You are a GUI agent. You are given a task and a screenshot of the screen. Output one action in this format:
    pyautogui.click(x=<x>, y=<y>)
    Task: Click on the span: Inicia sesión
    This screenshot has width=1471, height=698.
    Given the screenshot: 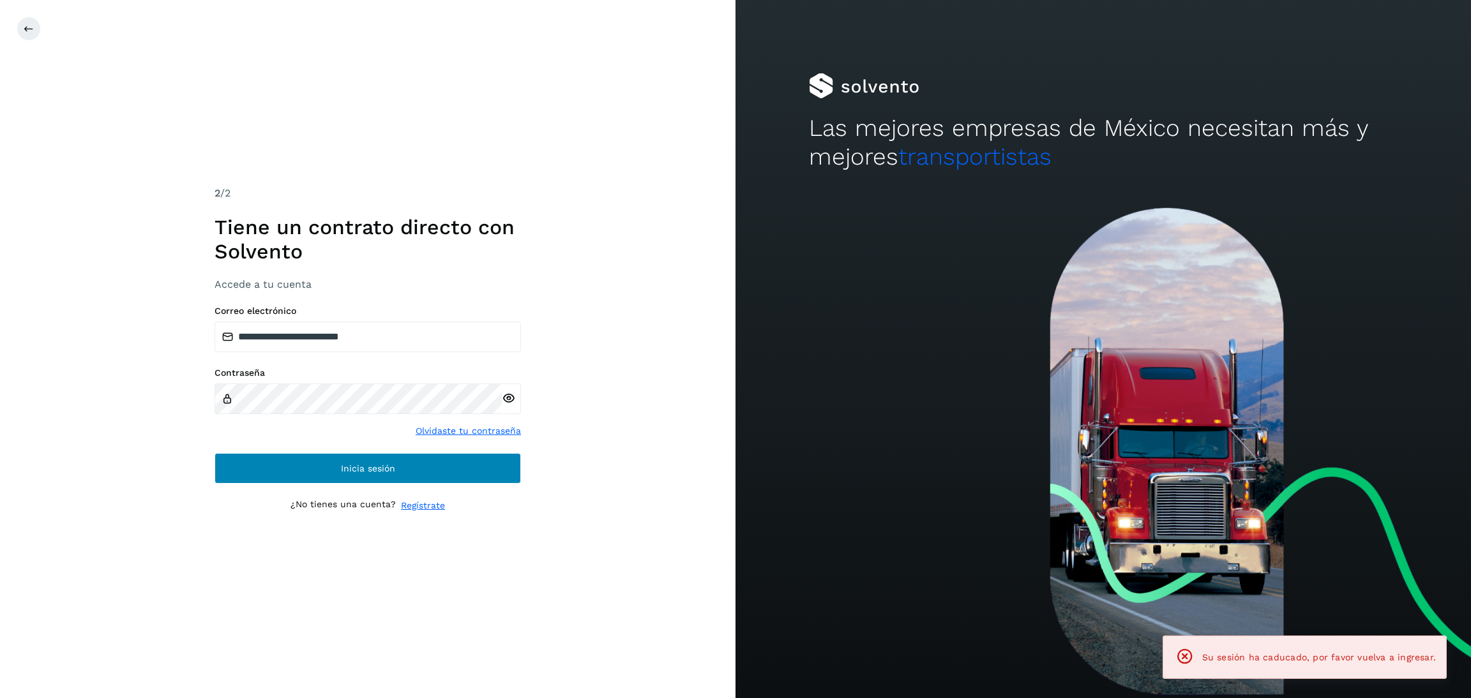 What is the action you would take?
    pyautogui.click(x=368, y=469)
    